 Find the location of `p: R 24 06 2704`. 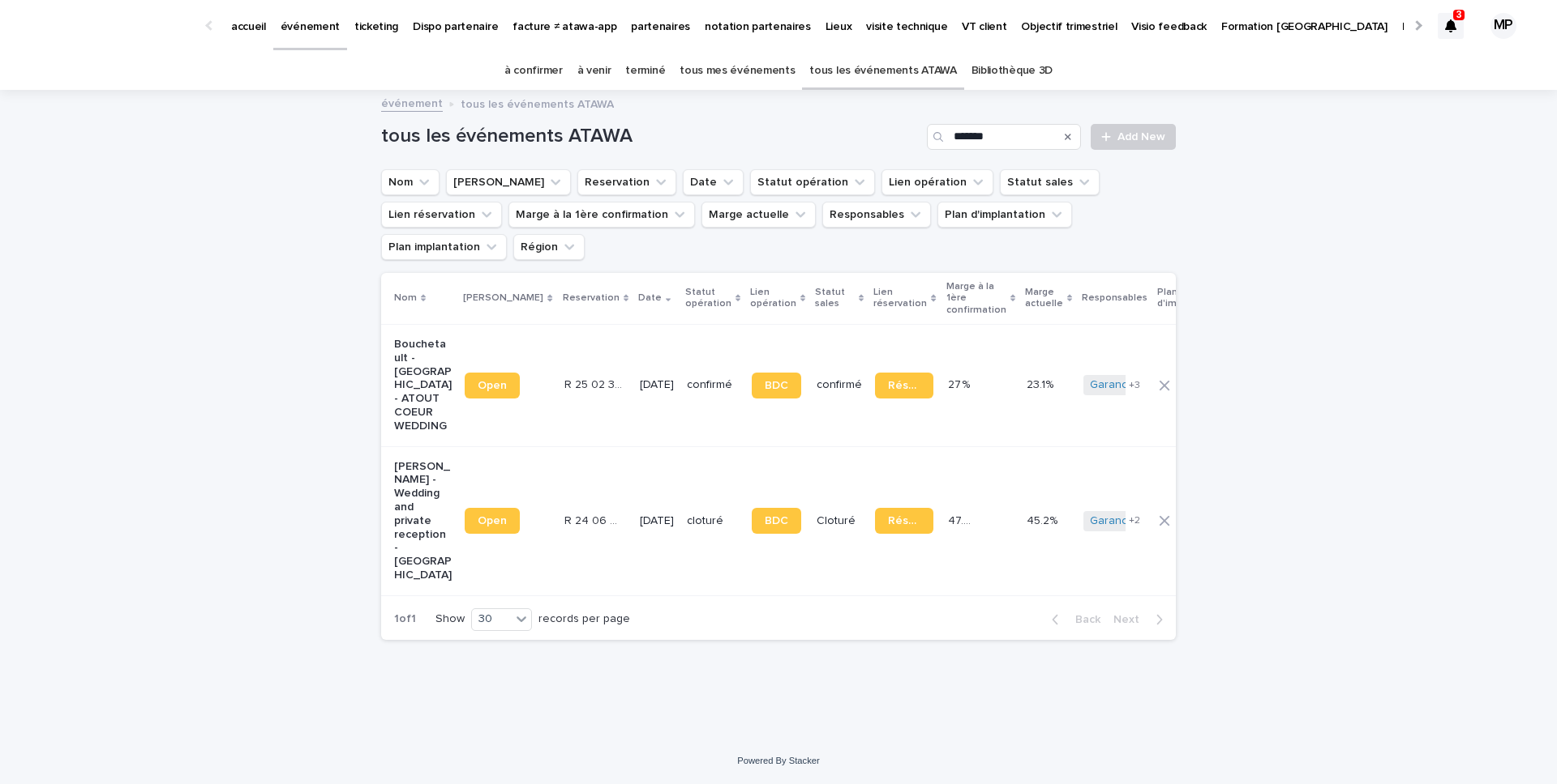

p: R 24 06 2704 is located at coordinates (595, 520).